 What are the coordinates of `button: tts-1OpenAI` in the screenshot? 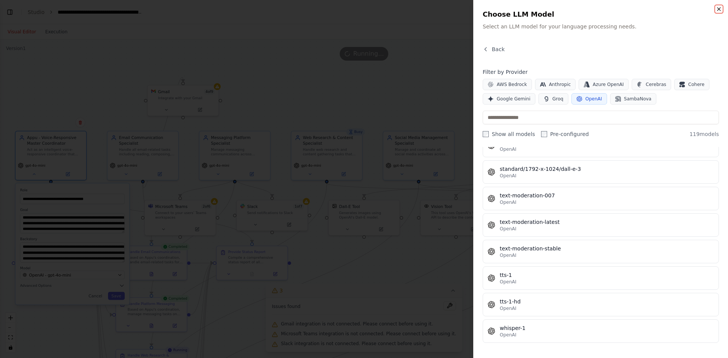 It's located at (601, 278).